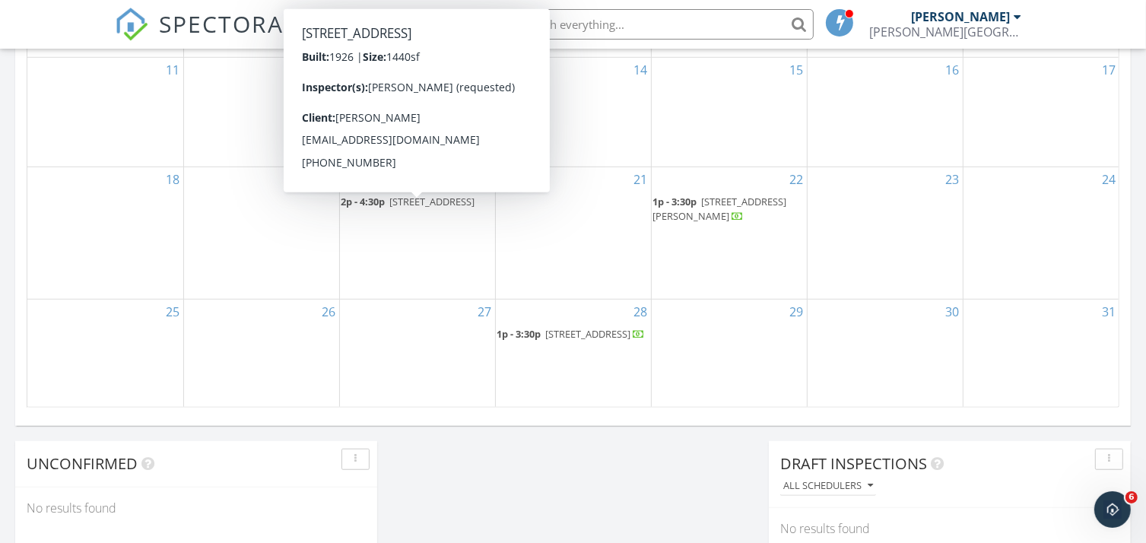 This screenshot has width=1146, height=543. What do you see at coordinates (953, 179) in the screenshot?
I see `a: Go to May 23, 2025` at bounding box center [953, 179].